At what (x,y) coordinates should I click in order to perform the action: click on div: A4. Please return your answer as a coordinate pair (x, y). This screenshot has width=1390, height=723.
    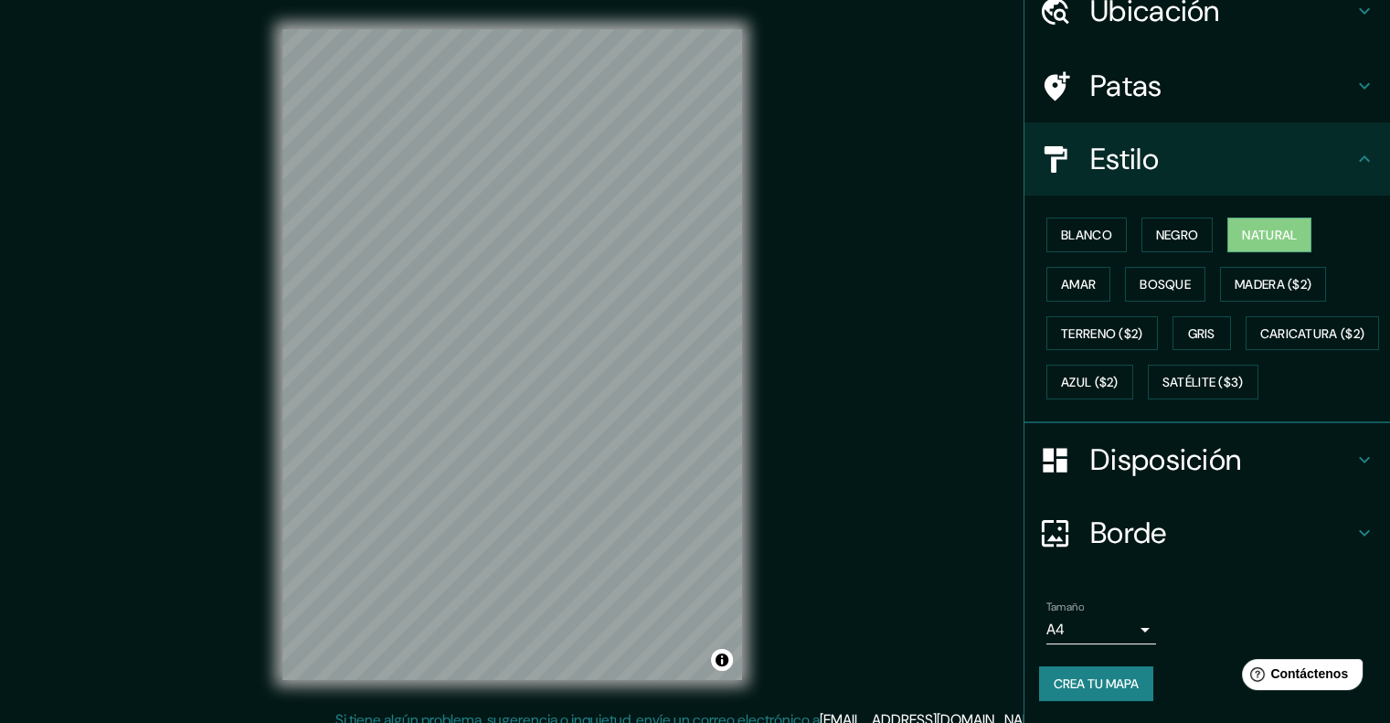
    Looking at the image, I should click on (1101, 630).